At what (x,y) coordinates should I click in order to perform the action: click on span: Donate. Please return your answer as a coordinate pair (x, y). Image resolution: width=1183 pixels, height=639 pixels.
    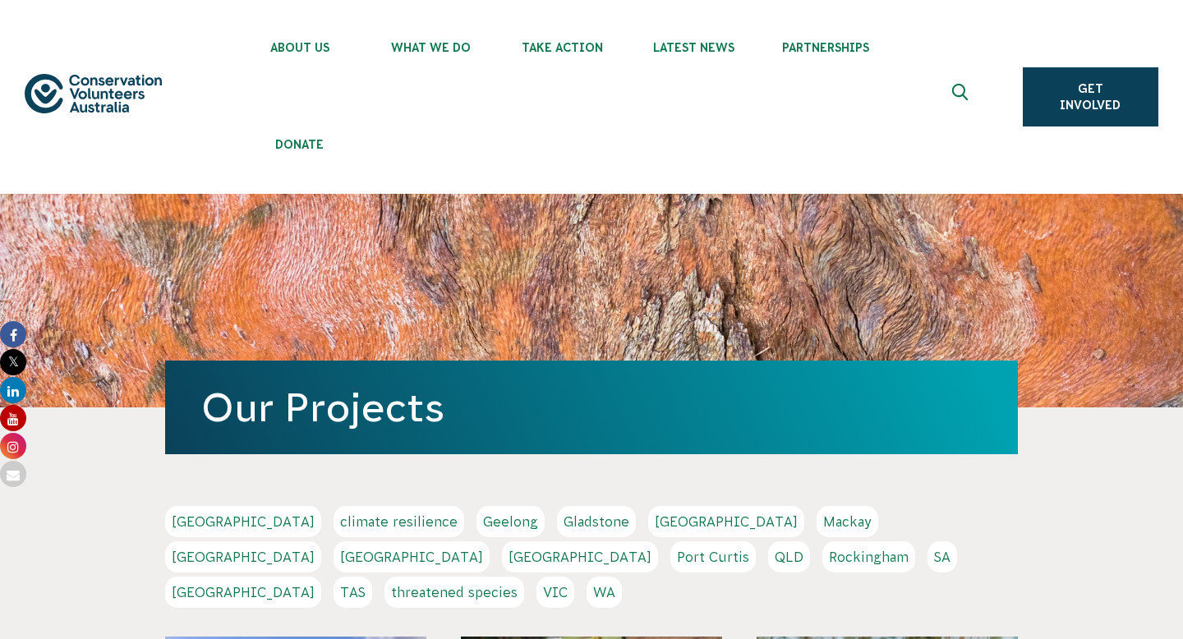
    Looking at the image, I should click on (300, 145).